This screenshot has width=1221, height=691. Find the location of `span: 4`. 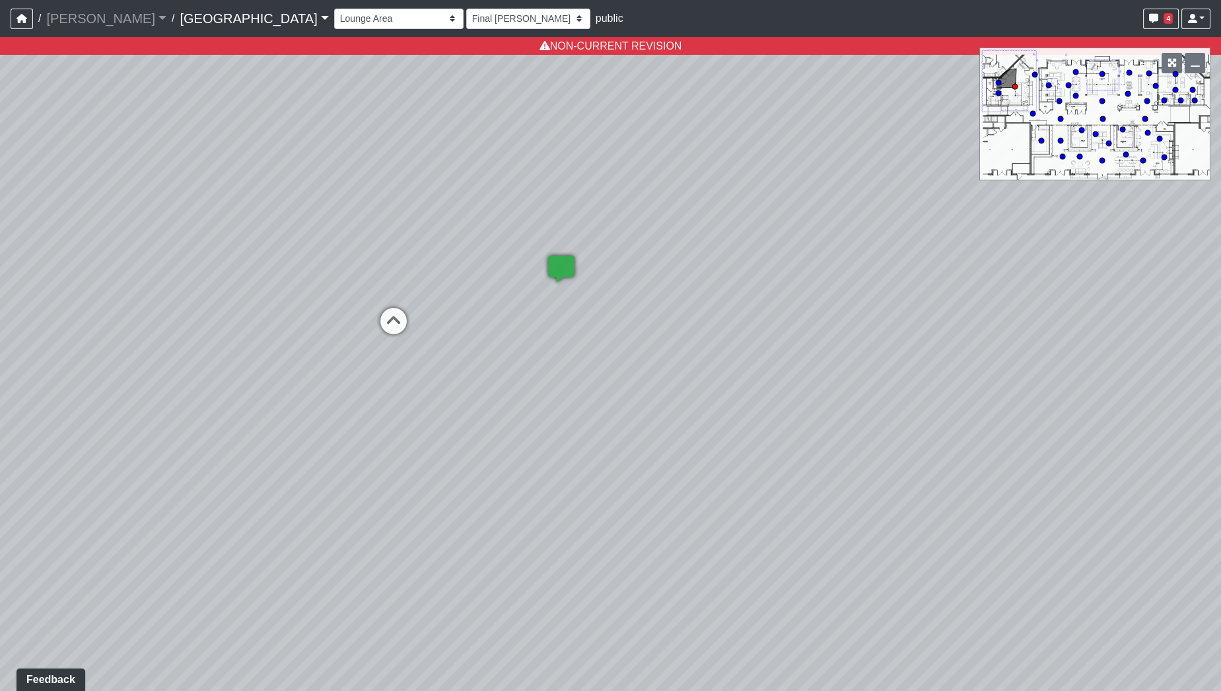

span: 4 is located at coordinates (1168, 18).